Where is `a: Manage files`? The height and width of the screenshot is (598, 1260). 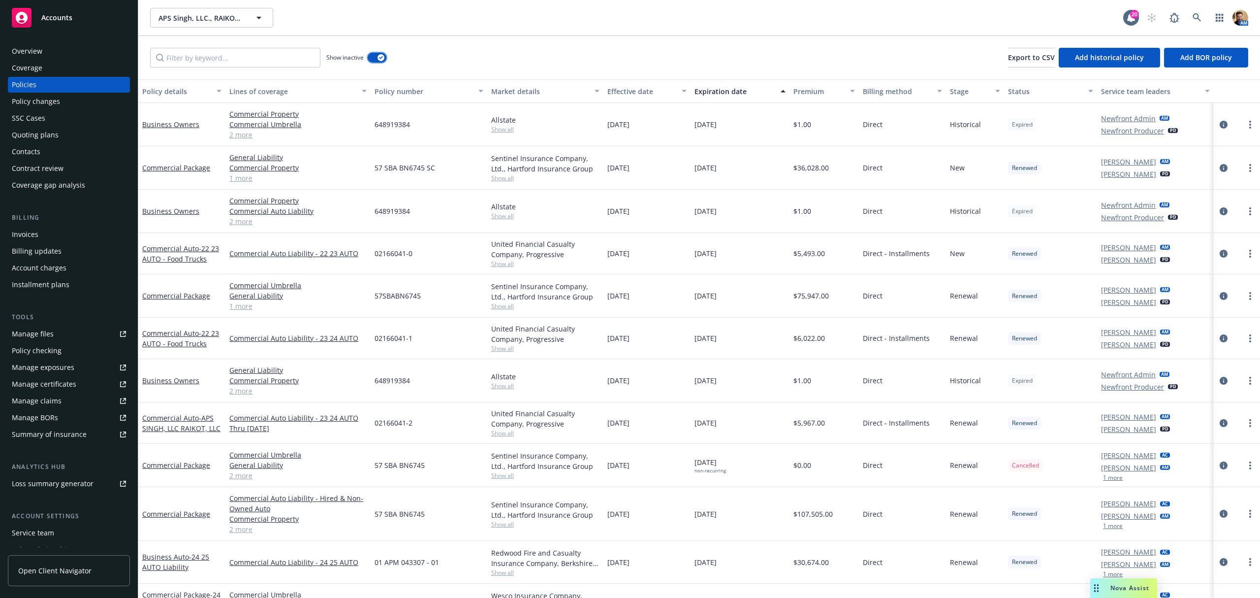
a: Manage files is located at coordinates (69, 334).